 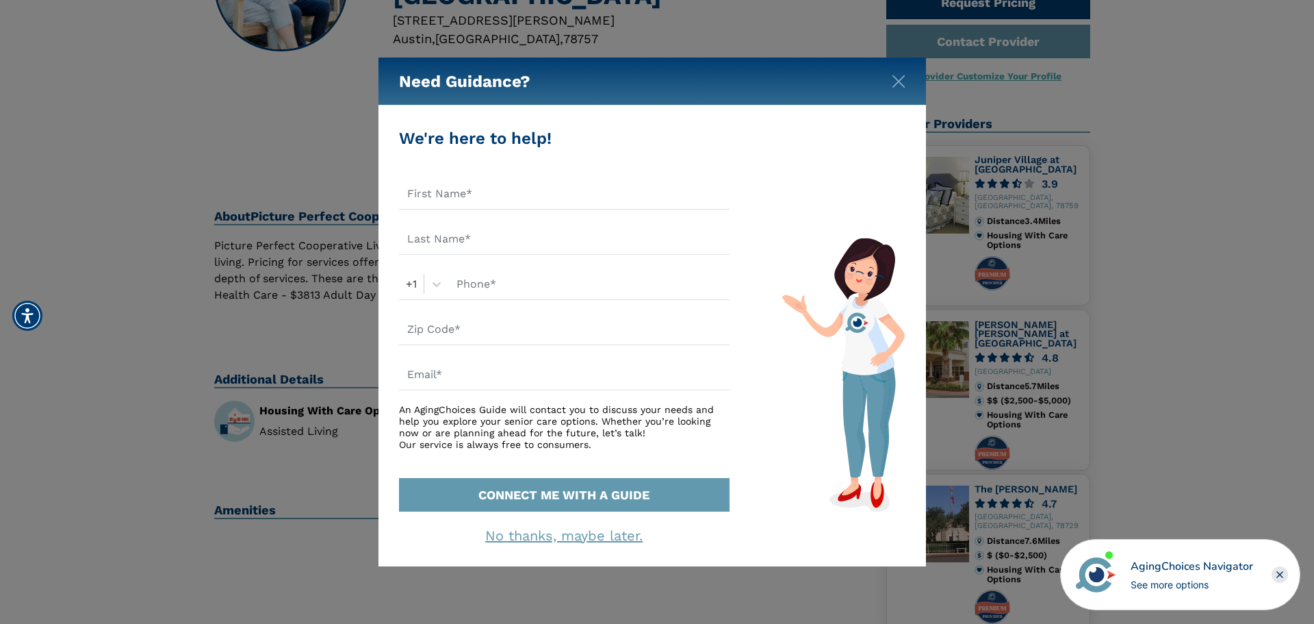 I want to click on input: Phone*, so click(x=589, y=284).